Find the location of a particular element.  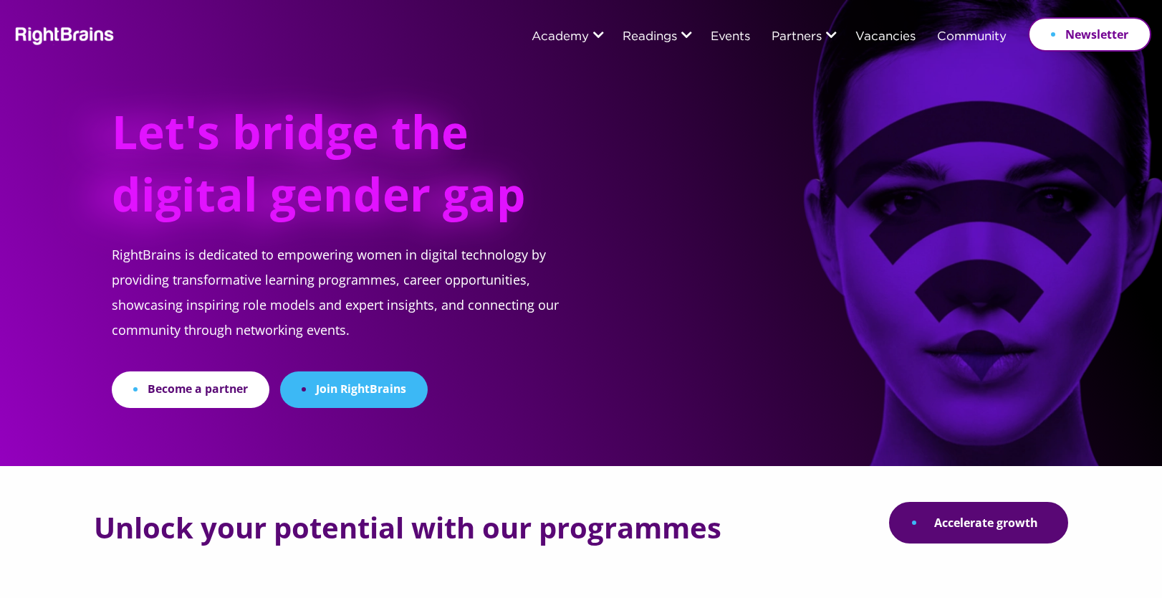

img: Rightbrains is located at coordinates (62, 34).